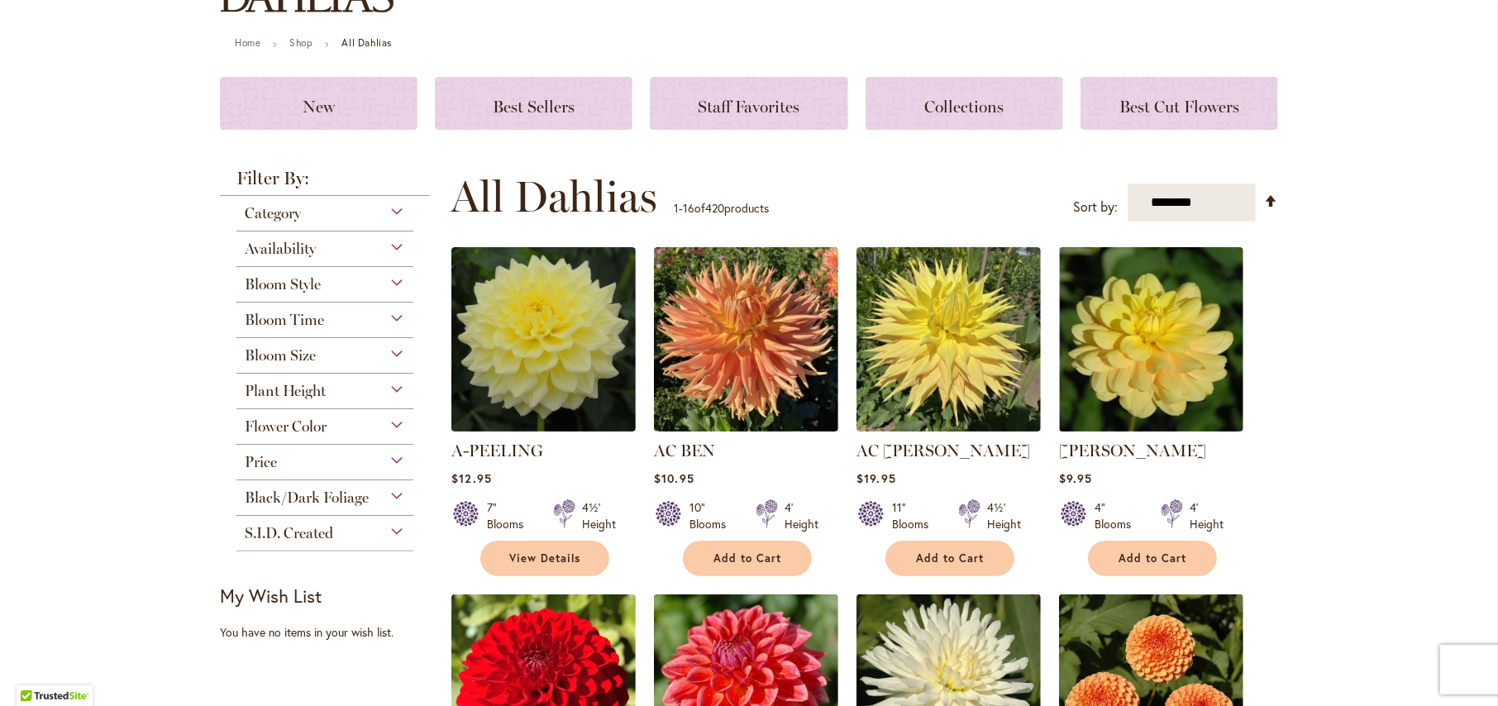 The height and width of the screenshot is (706, 1498). Describe the element at coordinates (748, 103) in the screenshot. I see `a: Staff Favorites` at that location.